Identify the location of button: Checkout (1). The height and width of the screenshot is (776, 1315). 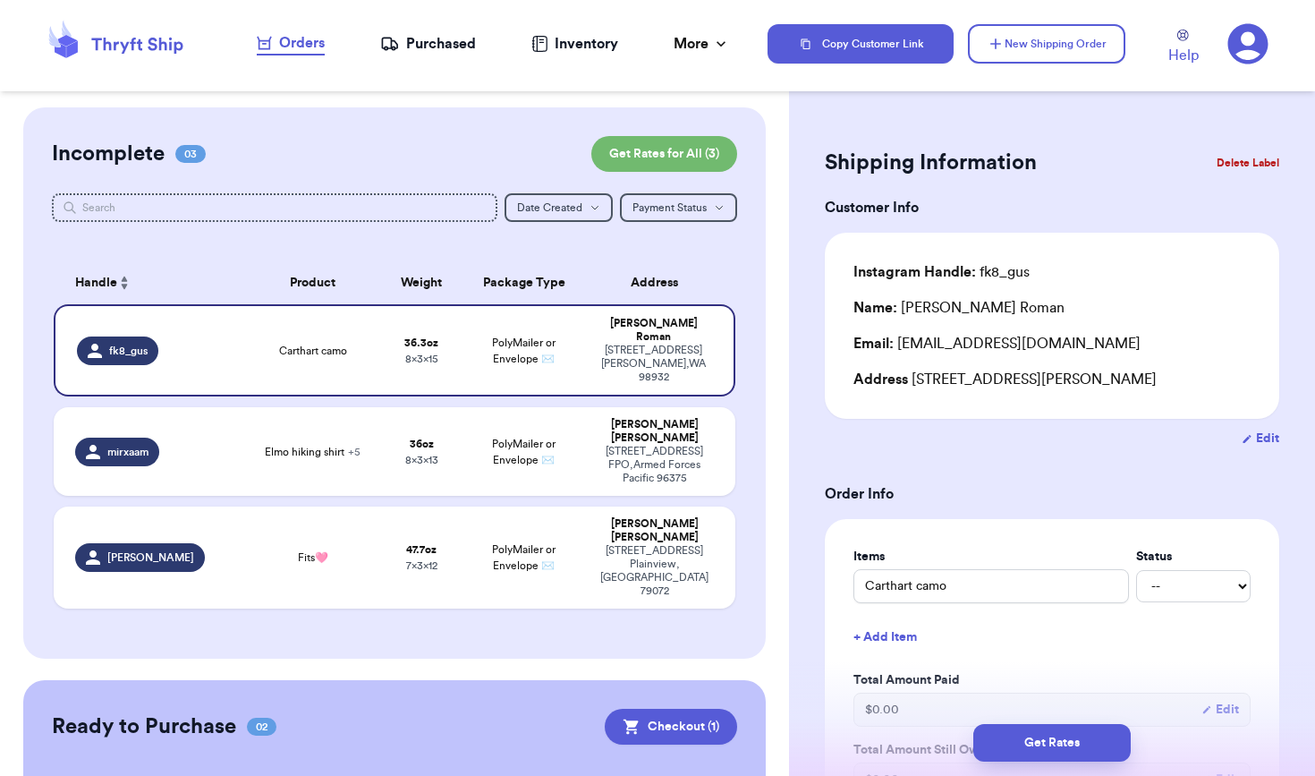
(671, 726).